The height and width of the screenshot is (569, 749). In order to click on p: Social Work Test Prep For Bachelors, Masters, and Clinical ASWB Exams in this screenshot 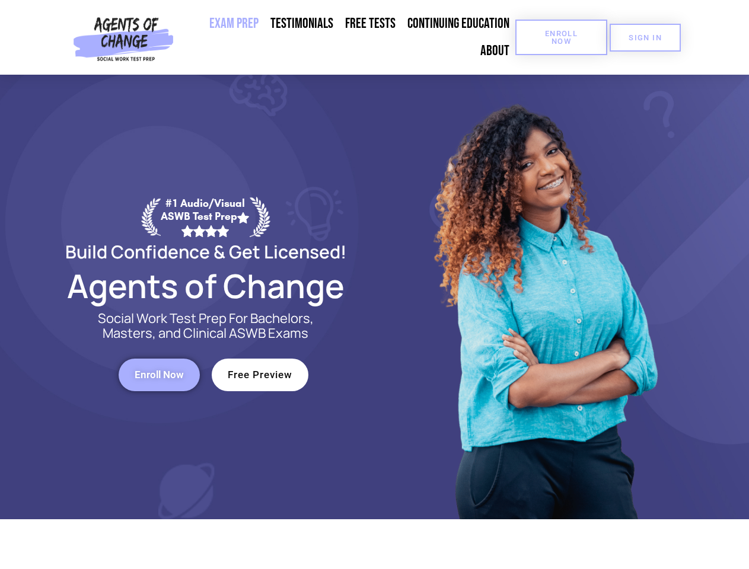, I will do `click(206, 326)`.